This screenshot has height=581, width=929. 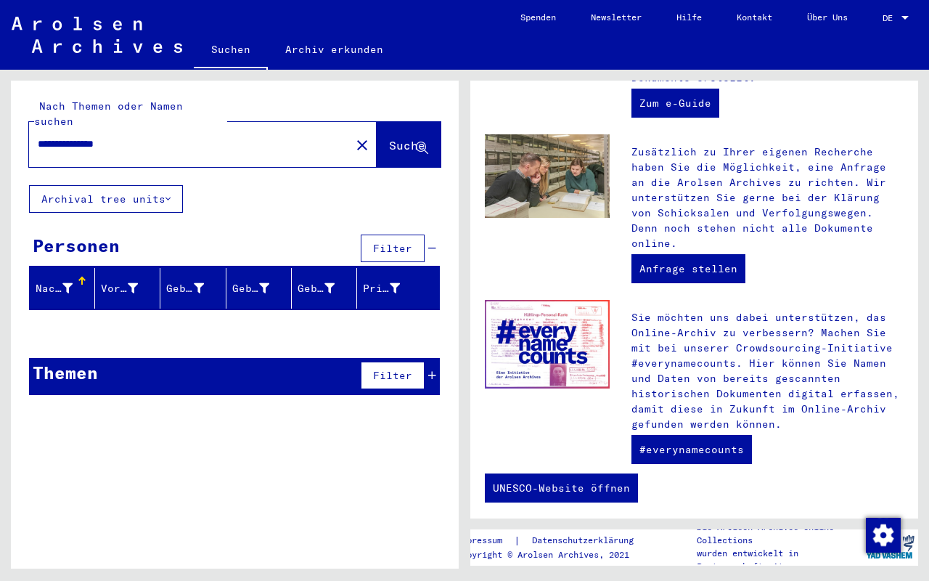 What do you see at coordinates (883, 535) in the screenshot?
I see `img: Zustimmung ändern` at bounding box center [883, 535].